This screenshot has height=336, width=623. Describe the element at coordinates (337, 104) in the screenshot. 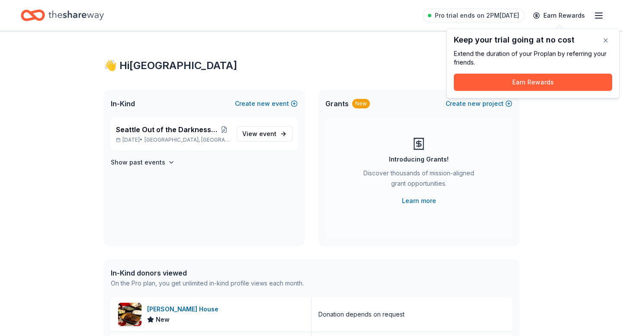

I see `span: Grants` at that location.